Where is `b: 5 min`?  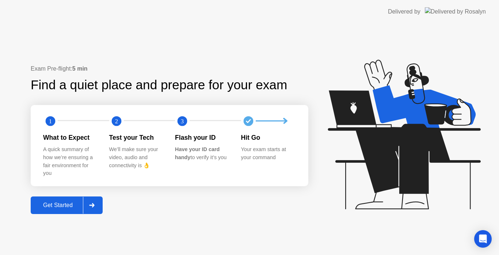 b: 5 min is located at coordinates (80, 68).